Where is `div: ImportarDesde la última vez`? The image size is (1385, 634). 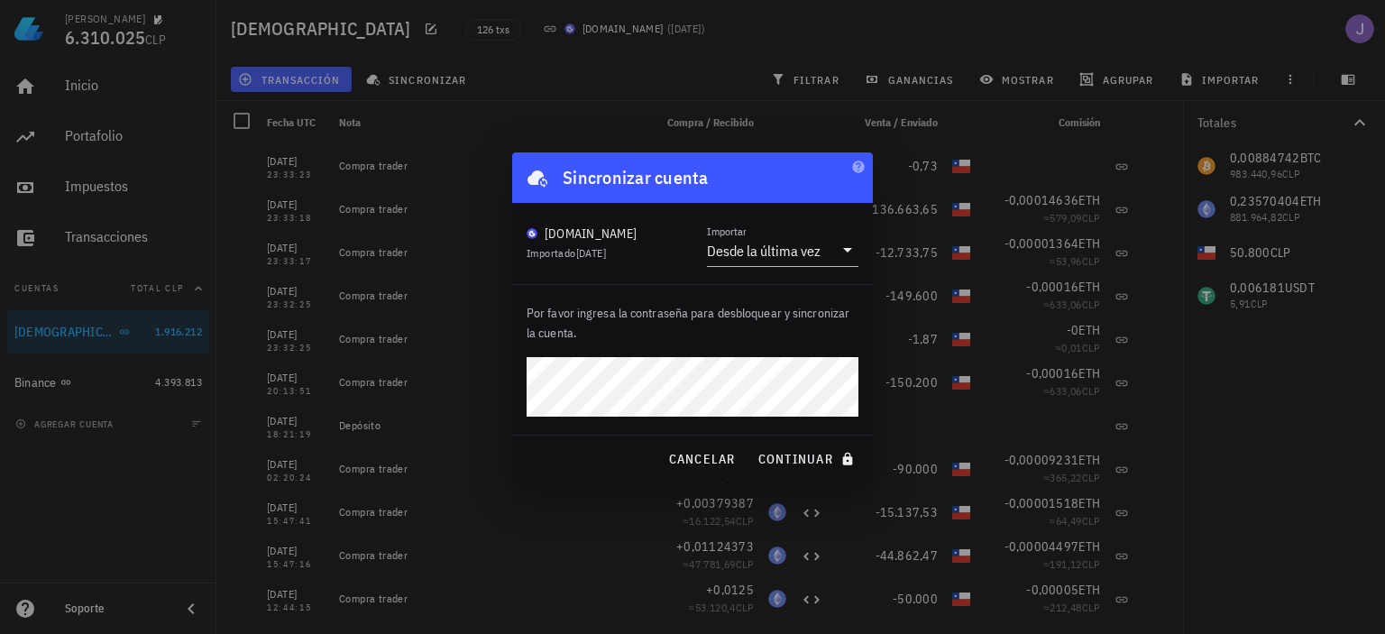 div: ImportarDesde la última vez is located at coordinates (783, 251).